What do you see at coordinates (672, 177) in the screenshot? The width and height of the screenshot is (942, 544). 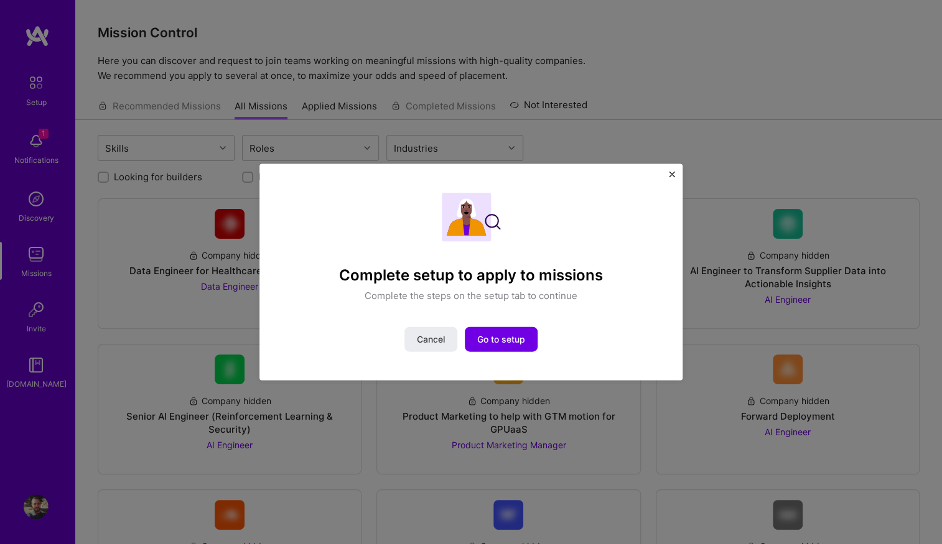 I see `button: Close` at bounding box center [672, 177].